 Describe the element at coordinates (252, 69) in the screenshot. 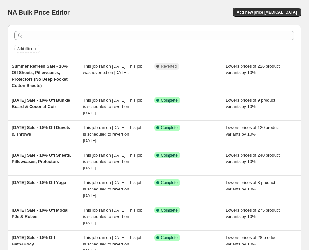

I see `span: Lowers prices of 226 product variants by 10%` at that location.